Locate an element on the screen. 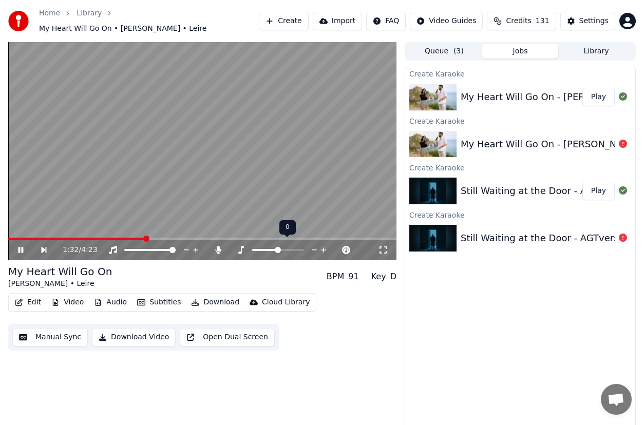 The height and width of the screenshot is (425, 644). button: Settings is located at coordinates (587, 21).